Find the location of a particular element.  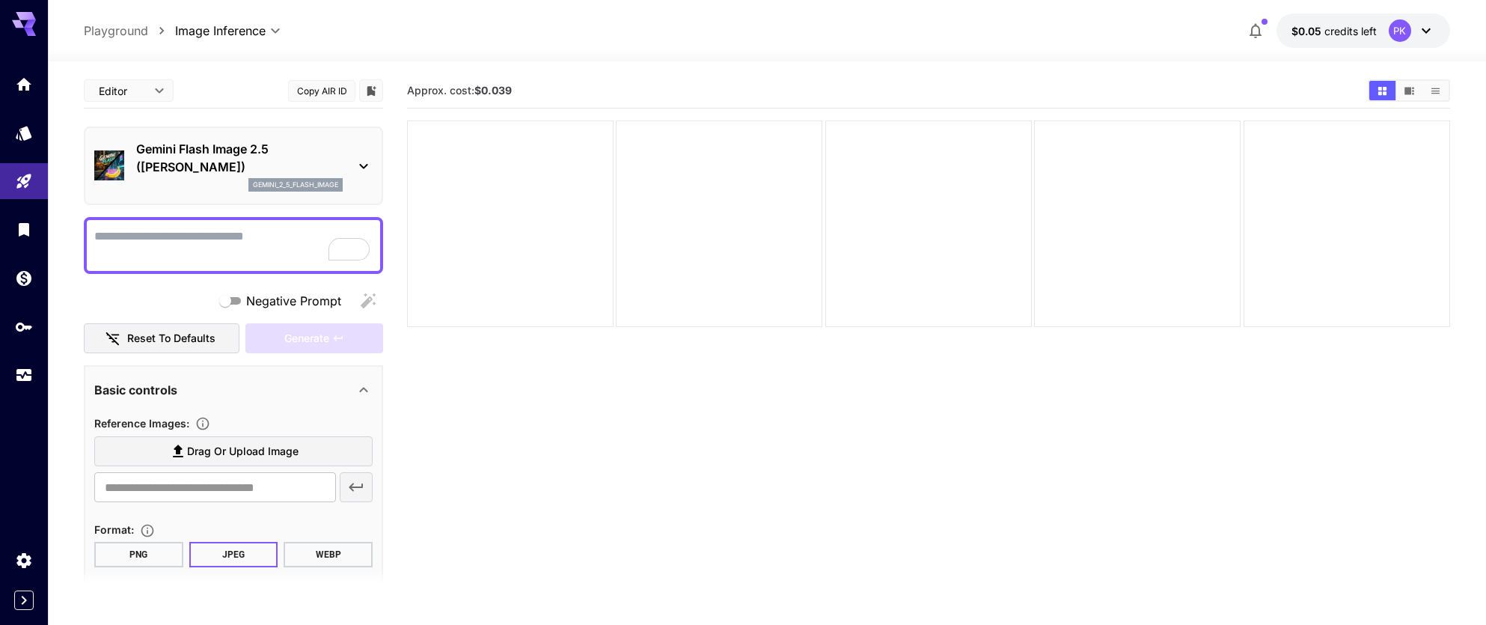

div: Wallet is located at coordinates (24, 278).